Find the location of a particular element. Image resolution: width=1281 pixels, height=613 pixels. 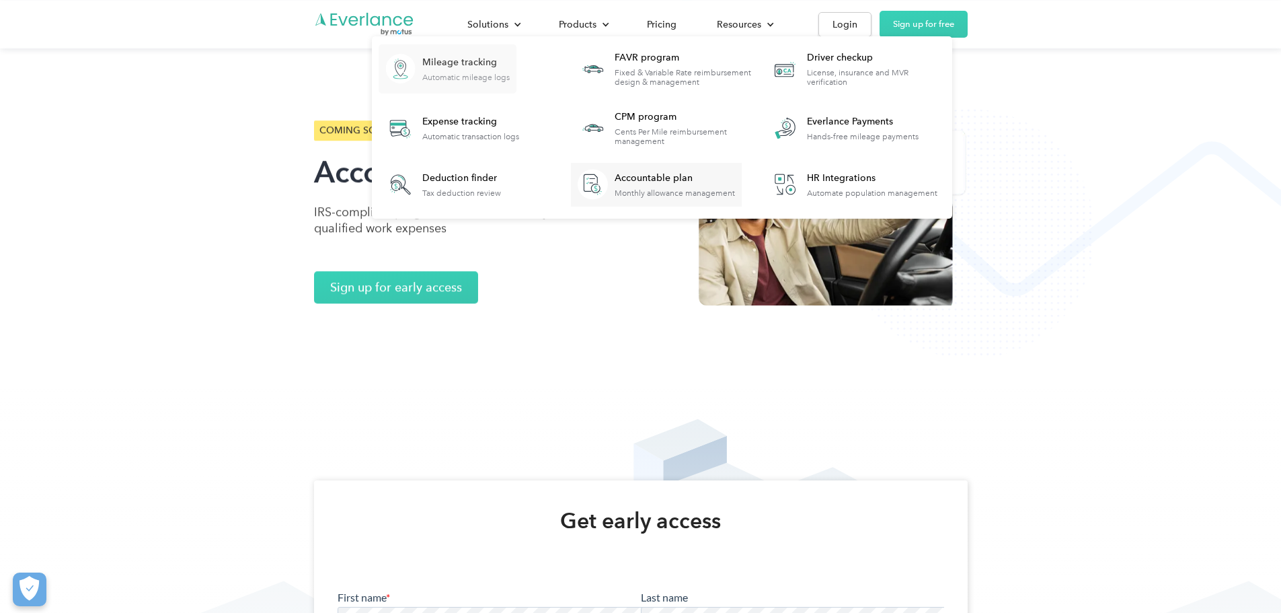

div: Fixed & Variable Rate reimbursement design & management is located at coordinates (683, 77).